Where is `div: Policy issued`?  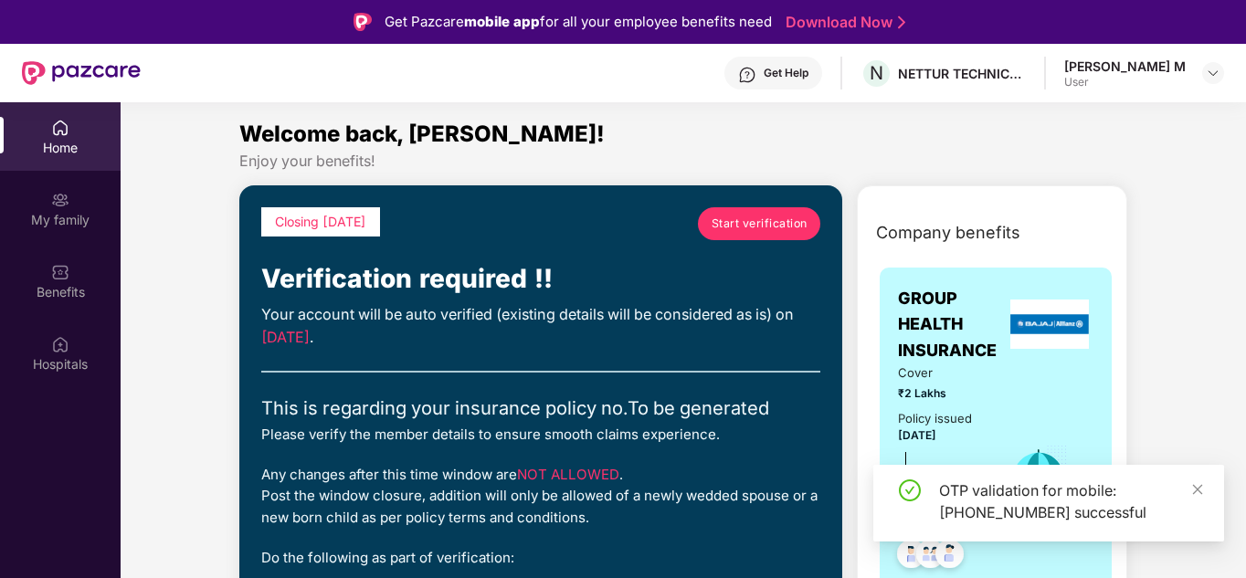
div: Policy issued is located at coordinates (935, 419).